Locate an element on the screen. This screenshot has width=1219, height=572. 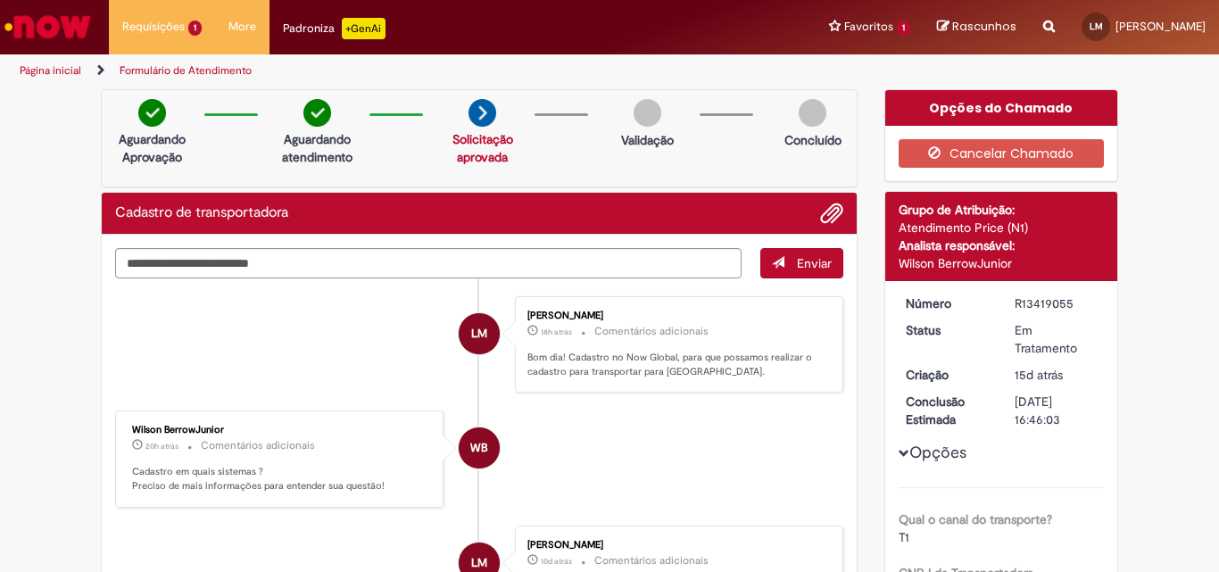
div: Atendimento Price (N1) is located at coordinates (1001, 228).